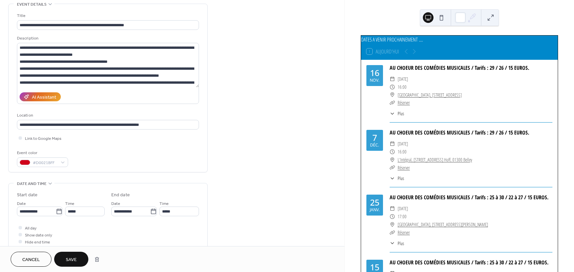  Describe the element at coordinates (31, 259) in the screenshot. I see `button: Cancel` at that location.